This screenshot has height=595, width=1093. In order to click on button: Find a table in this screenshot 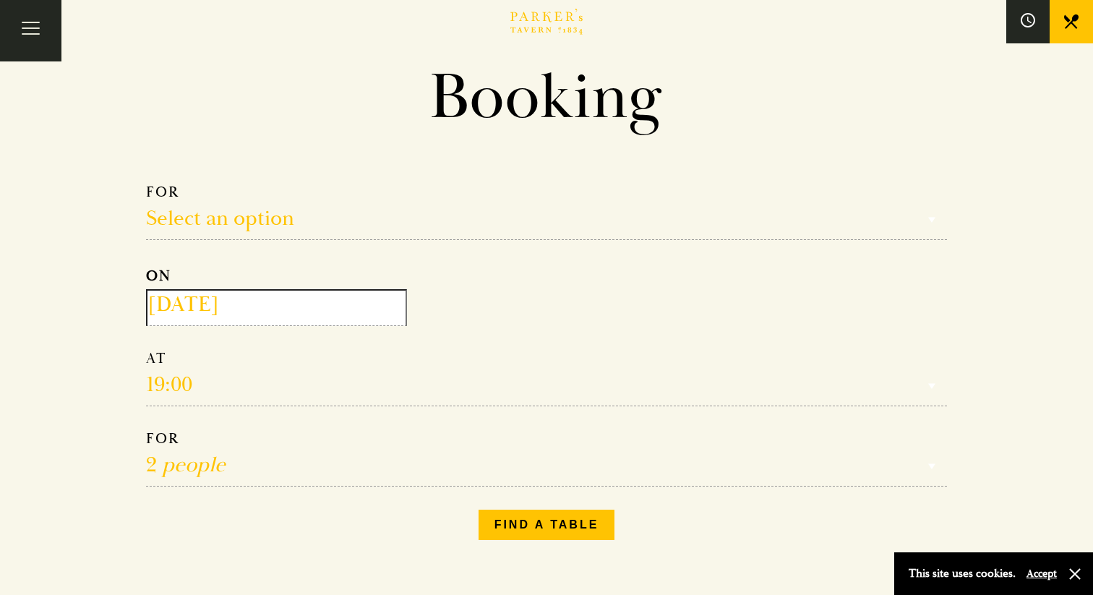, I will do `click(546, 525)`.